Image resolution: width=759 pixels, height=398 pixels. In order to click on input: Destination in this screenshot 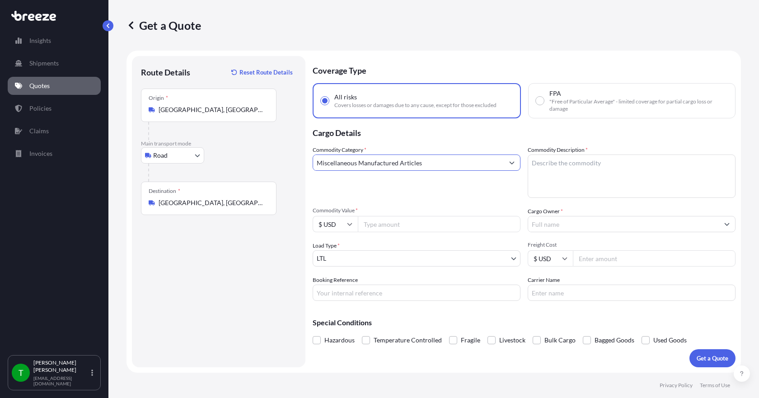, I will do `click(212, 203)`.